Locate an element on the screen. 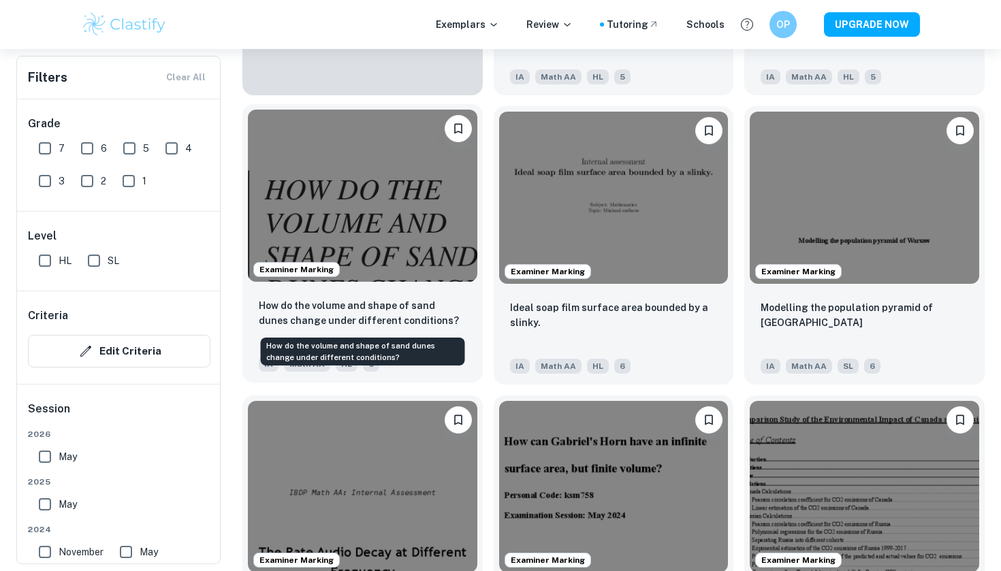  img: Math AA IA example thumbnail: How do the volume and shape of sand dune is located at coordinates (362, 195).